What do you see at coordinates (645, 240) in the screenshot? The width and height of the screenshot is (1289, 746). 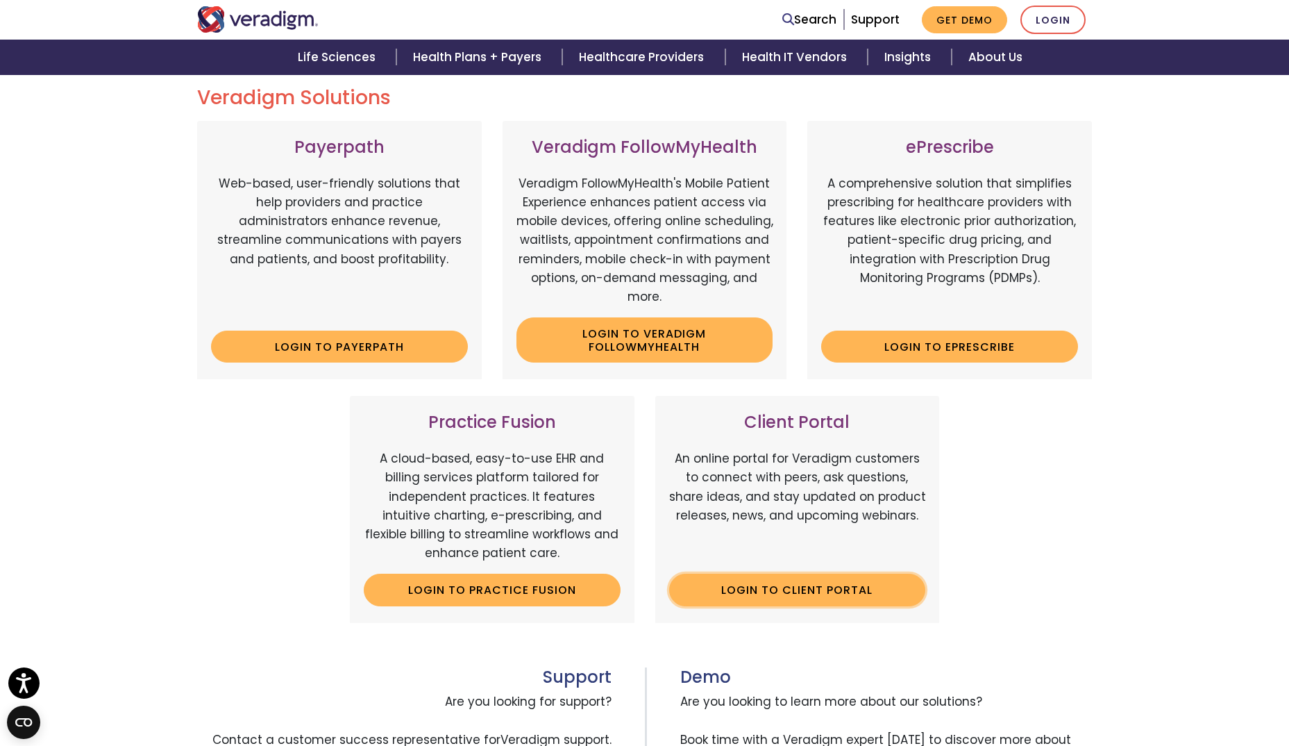 I see `p: Veradigm FollowMyHealth's Mobile Patient Experience enhances patient access via mobile devices, o...` at bounding box center [645, 240].